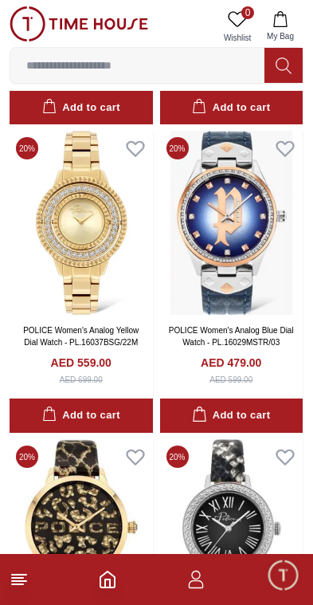 The width and height of the screenshot is (313, 605). What do you see at coordinates (280, 36) in the screenshot?
I see `span: My Bag` at bounding box center [280, 36].